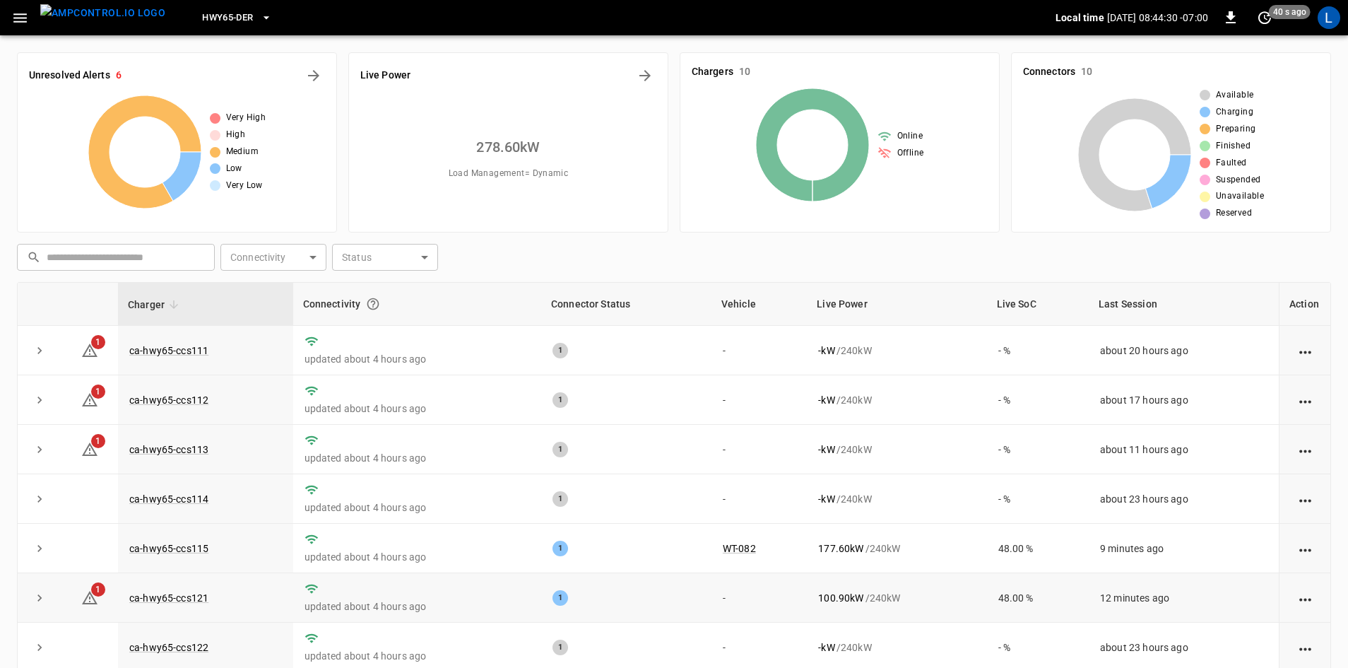 The width and height of the screenshot is (1348, 668). What do you see at coordinates (1184, 449) in the screenshot?
I see `td: about 11 hours ago` at bounding box center [1184, 449].